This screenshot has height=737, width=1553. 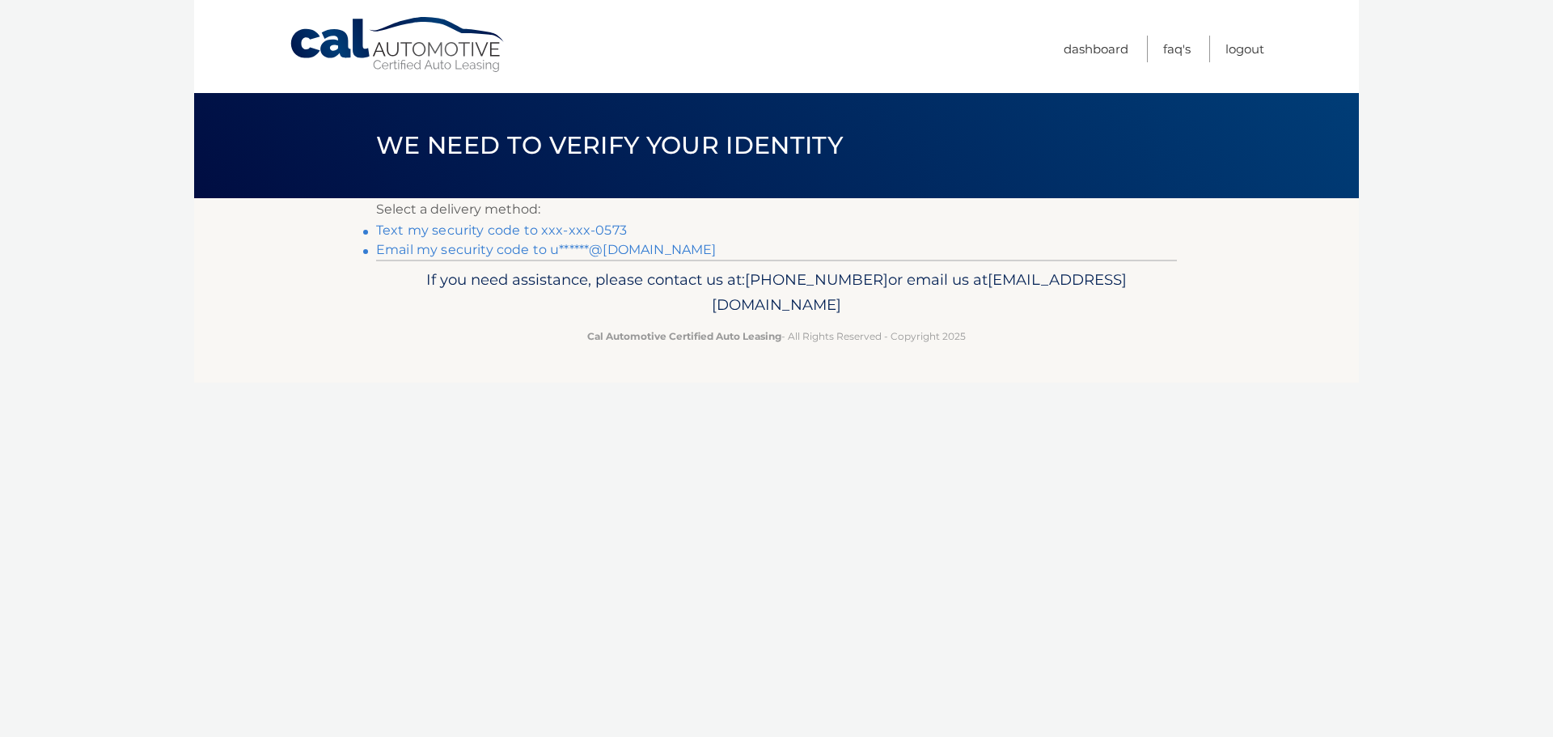 What do you see at coordinates (502, 230) in the screenshot?
I see `a: Text my security code to xxx-xxx-0573` at bounding box center [502, 230].